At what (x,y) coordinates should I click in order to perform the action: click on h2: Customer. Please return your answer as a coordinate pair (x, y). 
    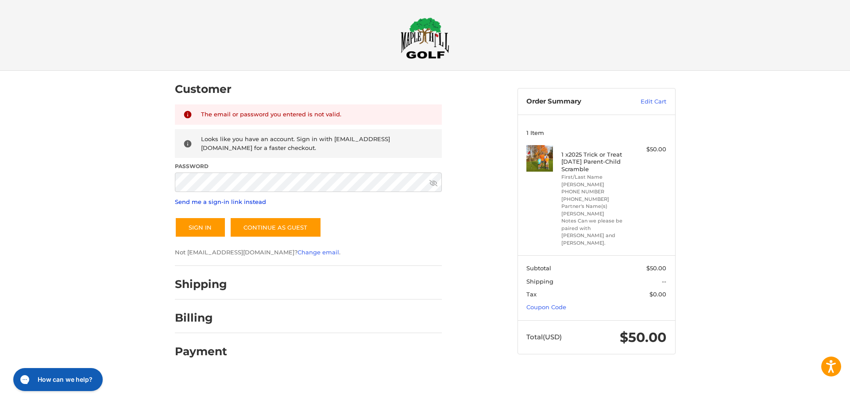
    Looking at the image, I should click on (203, 89).